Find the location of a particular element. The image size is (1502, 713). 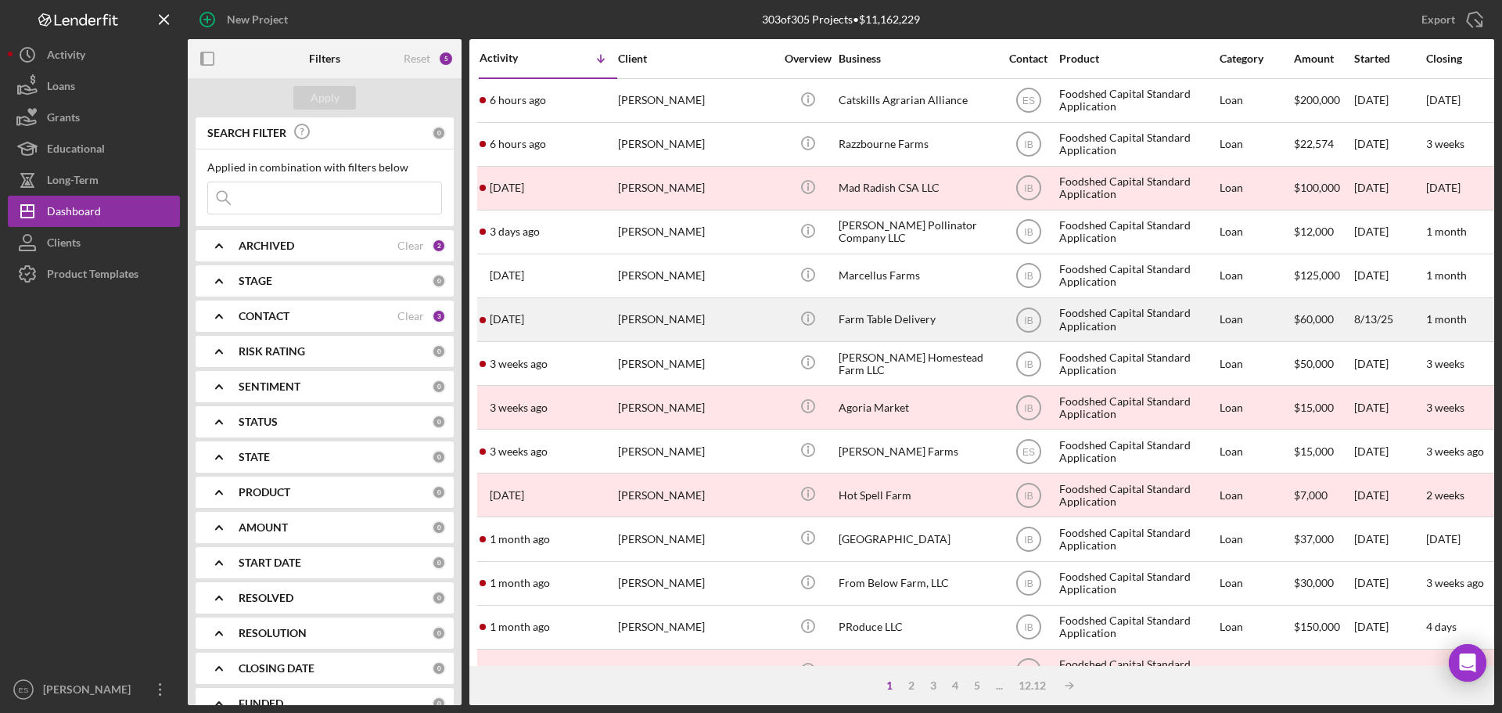

text: ES is located at coordinates (1028, 451).